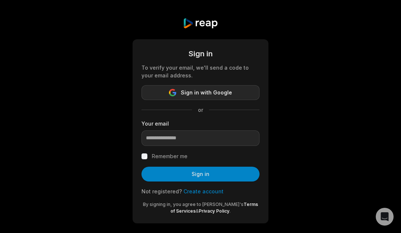 This screenshot has height=233, width=401. I want to click on a: Terms of Services, so click(214, 208).